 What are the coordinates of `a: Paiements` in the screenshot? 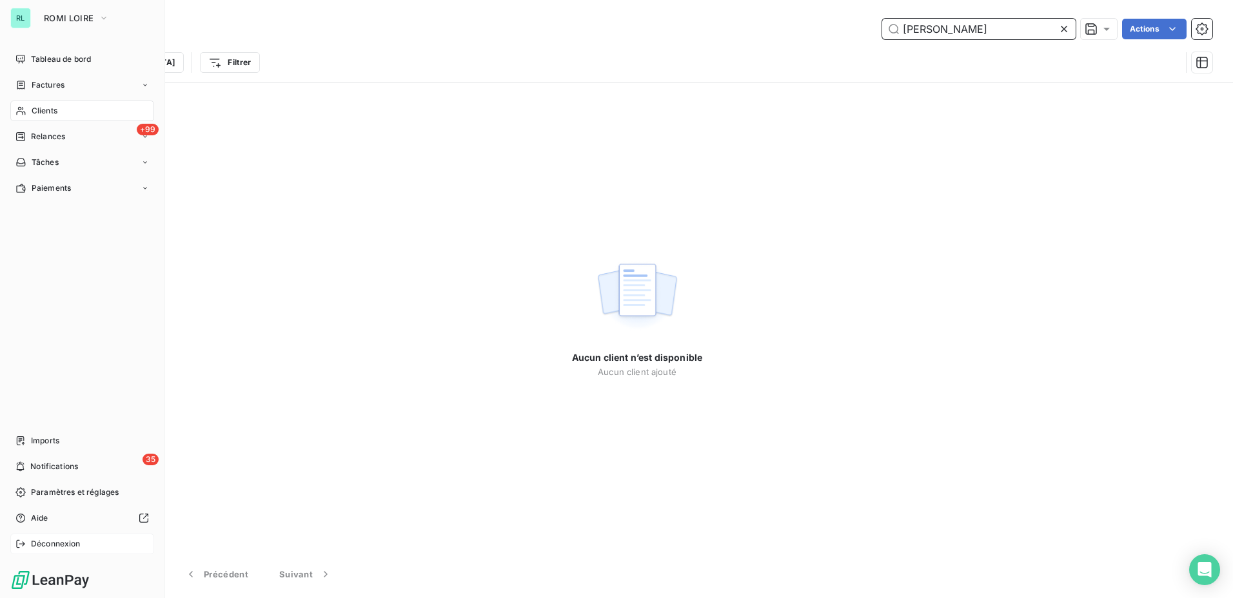 It's located at (82, 188).